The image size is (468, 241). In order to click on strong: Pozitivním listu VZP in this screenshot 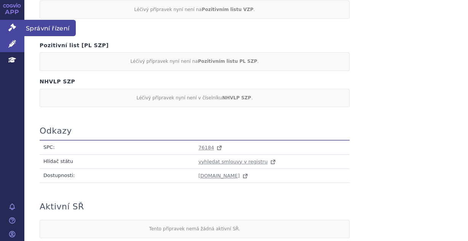, I will do `click(228, 10)`.